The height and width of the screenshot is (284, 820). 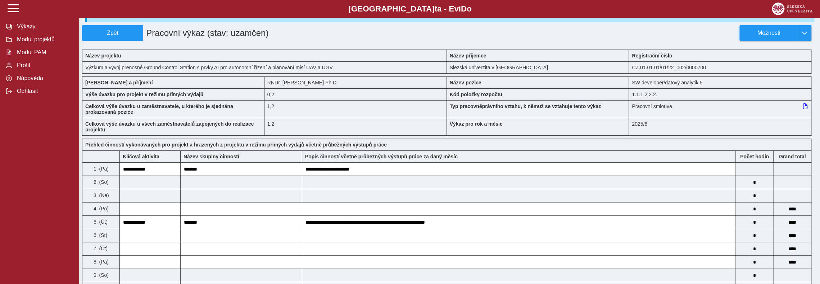 I want to click on span: 7. (Čt), so click(x=100, y=249).